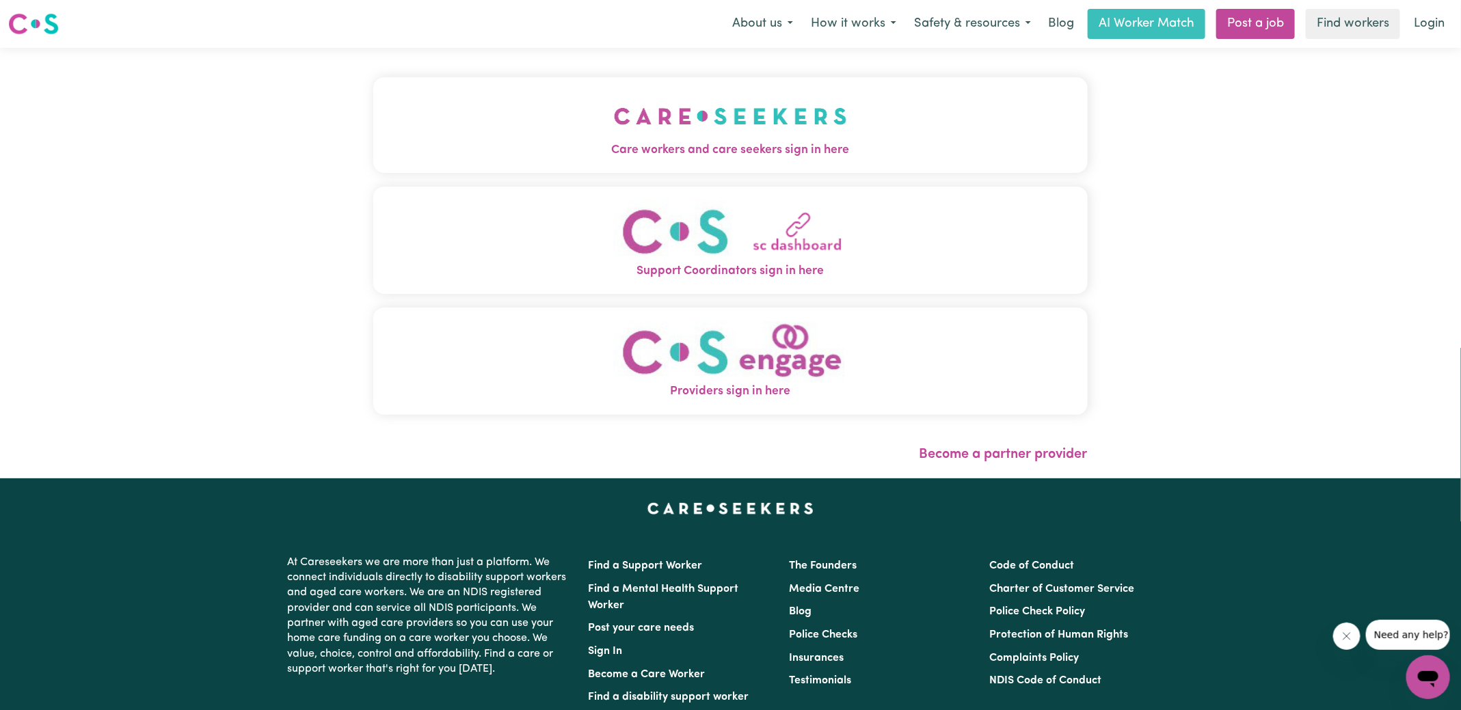 The height and width of the screenshot is (710, 1461). Describe the element at coordinates (1255, 24) in the screenshot. I see `a: Post a job` at that location.